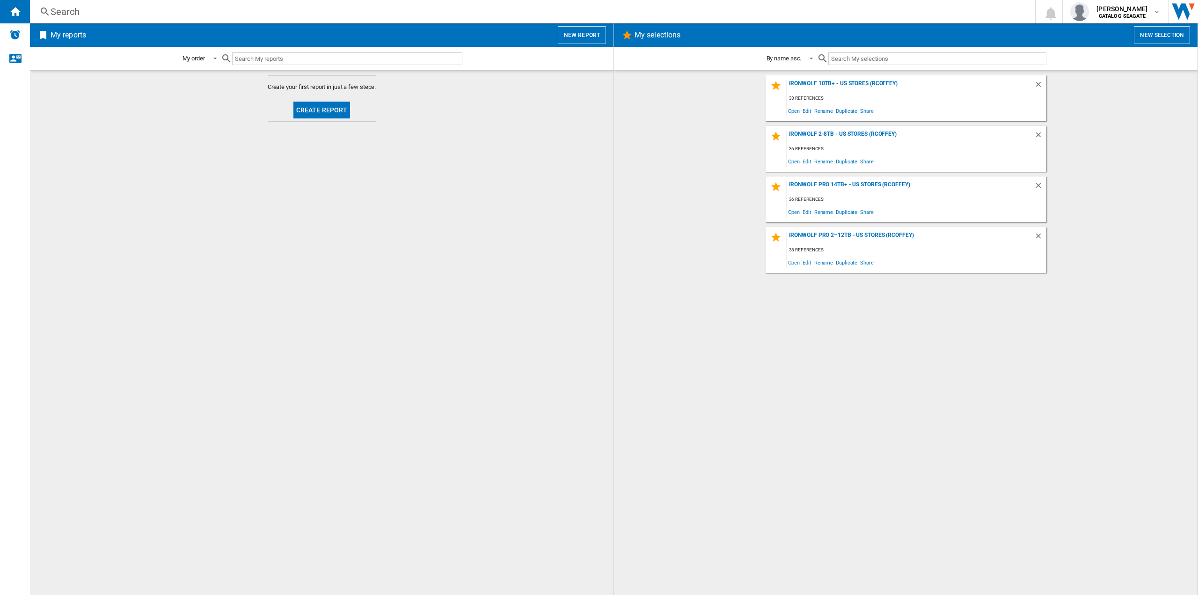 This screenshot has width=1198, height=595. What do you see at coordinates (917, 250) in the screenshot?
I see `div: 38 references` at bounding box center [917, 250].